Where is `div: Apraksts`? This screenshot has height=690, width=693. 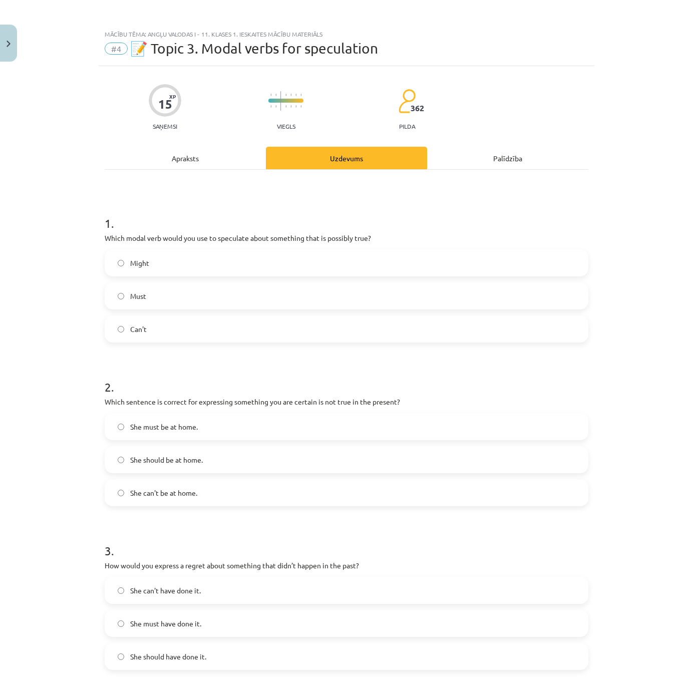 div: Apraksts is located at coordinates (185, 158).